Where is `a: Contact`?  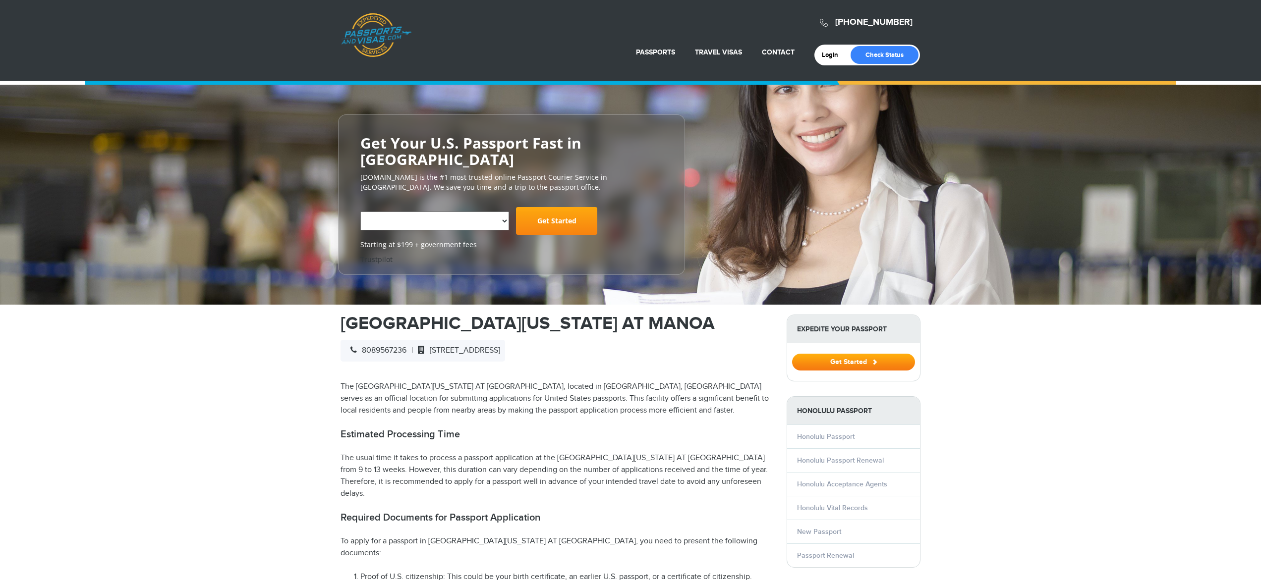 a: Contact is located at coordinates (778, 52).